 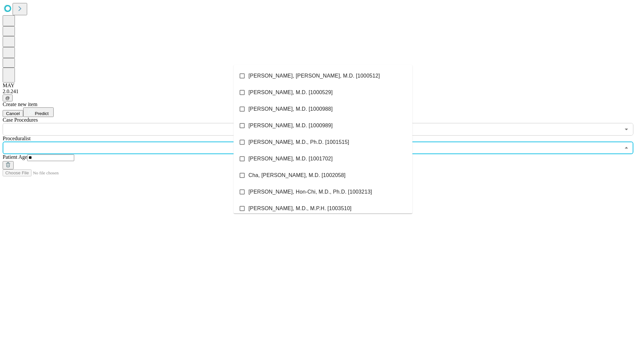 I want to click on div: 2.0.241, so click(x=318, y=91).